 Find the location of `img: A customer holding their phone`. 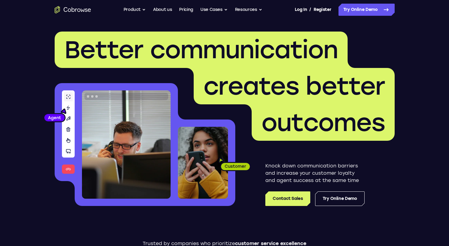

img: A customer holding their phone is located at coordinates (203, 163).